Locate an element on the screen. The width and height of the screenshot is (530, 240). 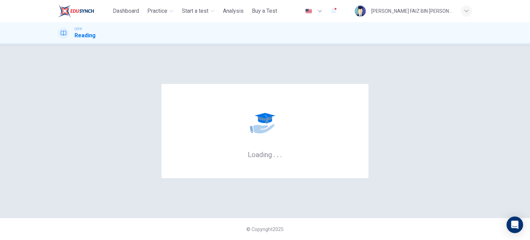
div: Open Intercom Messenger is located at coordinates (514, 224).